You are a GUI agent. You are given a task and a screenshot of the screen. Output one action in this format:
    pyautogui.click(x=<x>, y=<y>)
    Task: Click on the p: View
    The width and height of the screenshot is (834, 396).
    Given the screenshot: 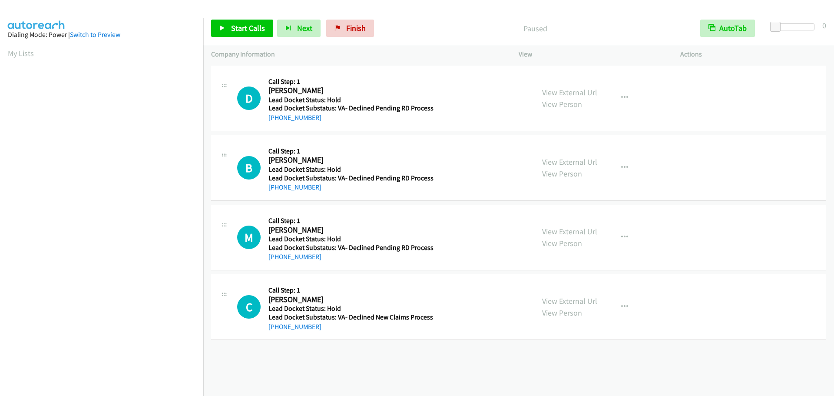 What is the action you would take?
    pyautogui.click(x=591, y=54)
    